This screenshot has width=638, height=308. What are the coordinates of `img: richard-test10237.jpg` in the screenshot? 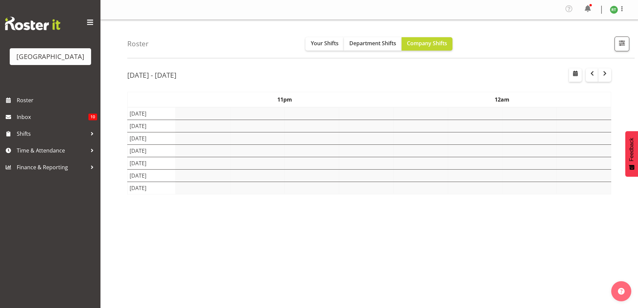 It's located at (614, 10).